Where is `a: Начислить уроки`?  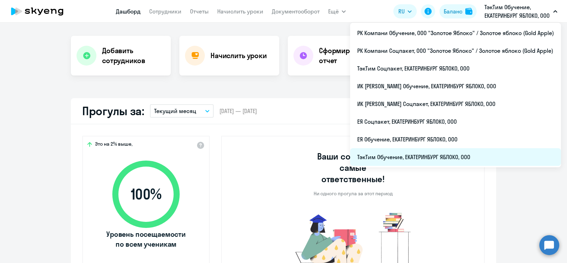 a: Начислить уроки is located at coordinates (240, 11).